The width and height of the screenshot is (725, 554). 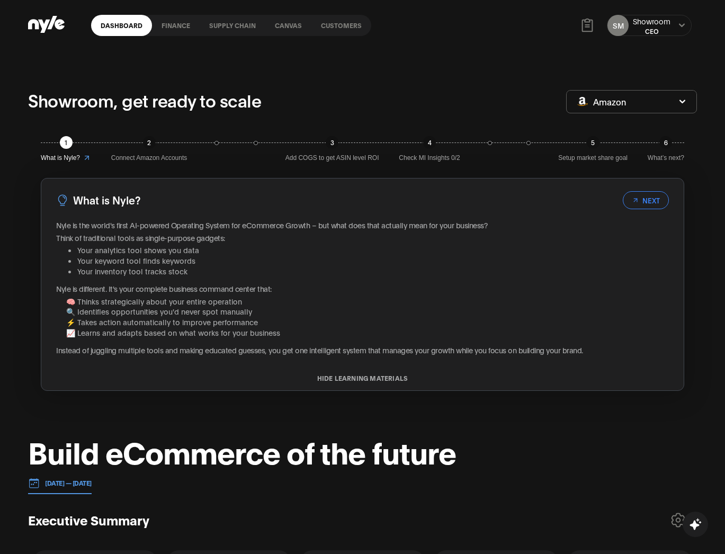 I want to click on div: 5, so click(x=593, y=142).